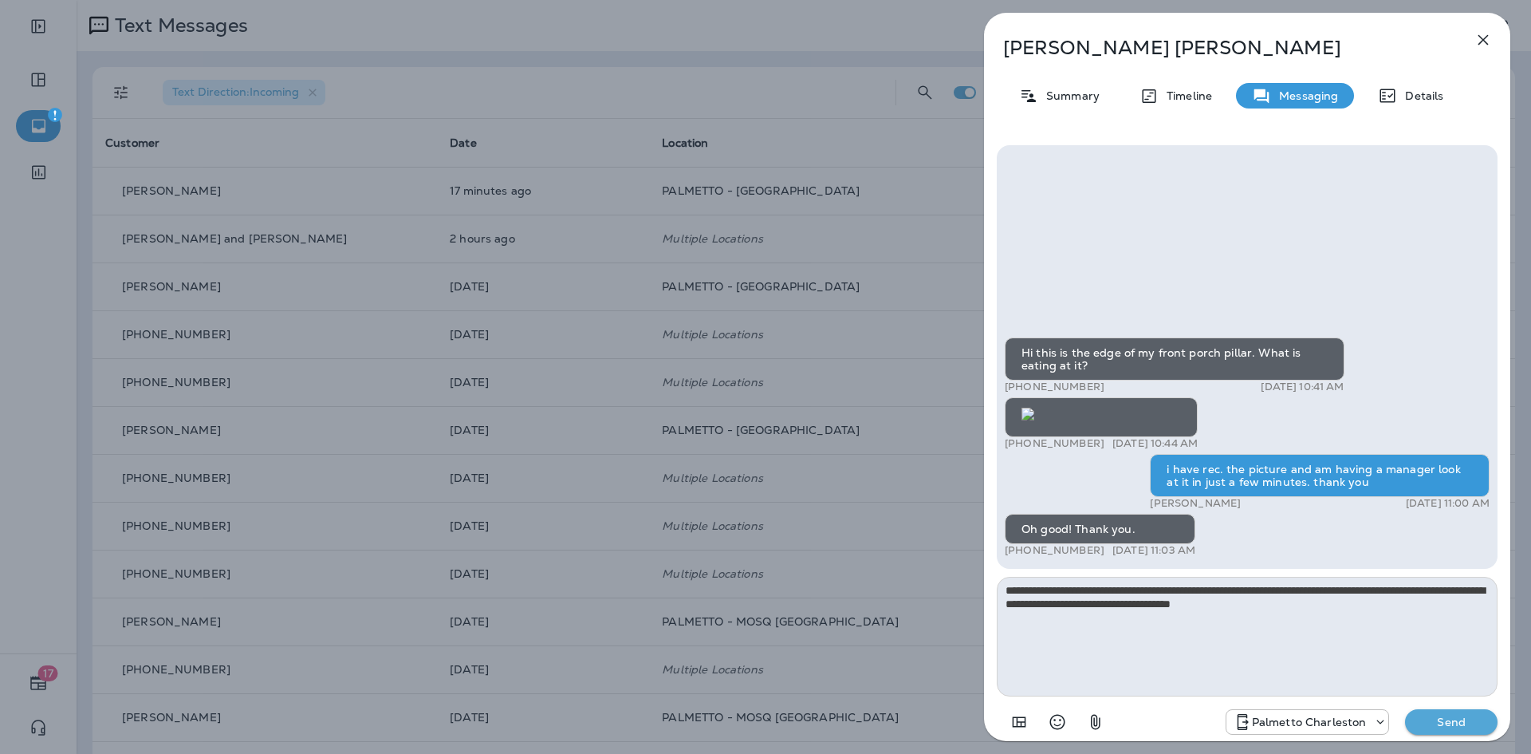  What do you see at coordinates (1069, 96) in the screenshot?
I see `p: Summary` at bounding box center [1069, 96].